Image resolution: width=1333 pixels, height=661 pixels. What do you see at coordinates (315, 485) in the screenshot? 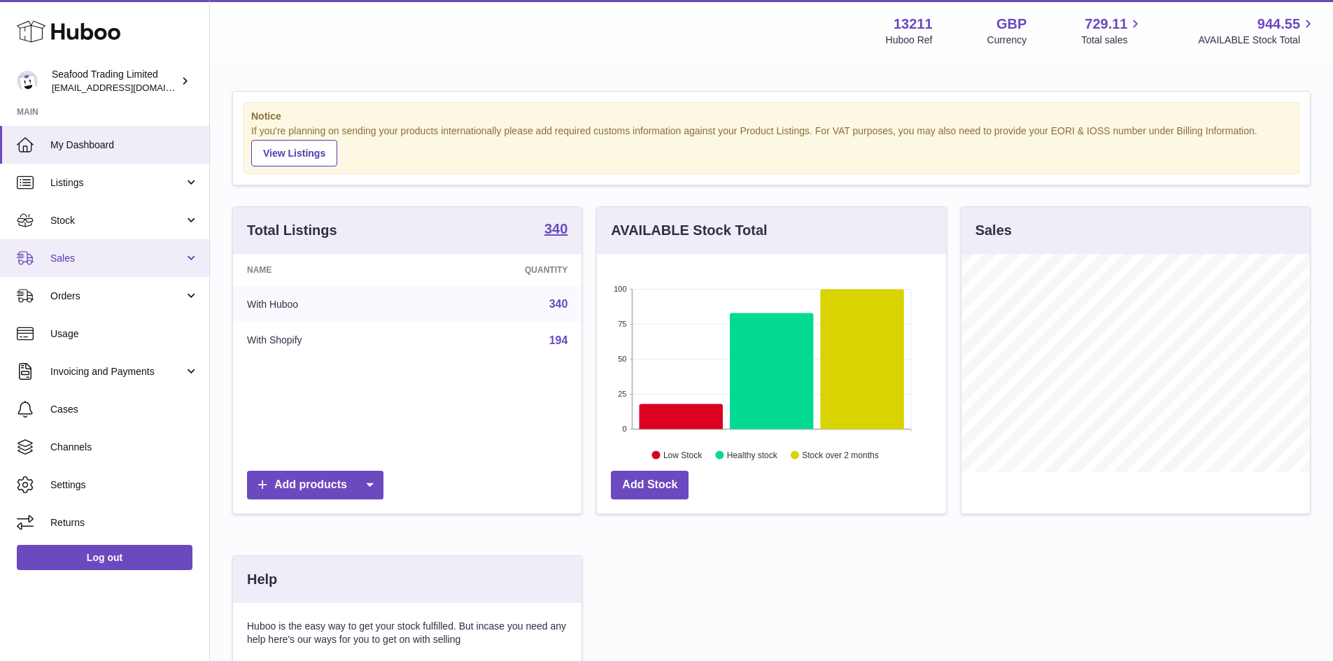
I see `a: Add products` at bounding box center [315, 485].